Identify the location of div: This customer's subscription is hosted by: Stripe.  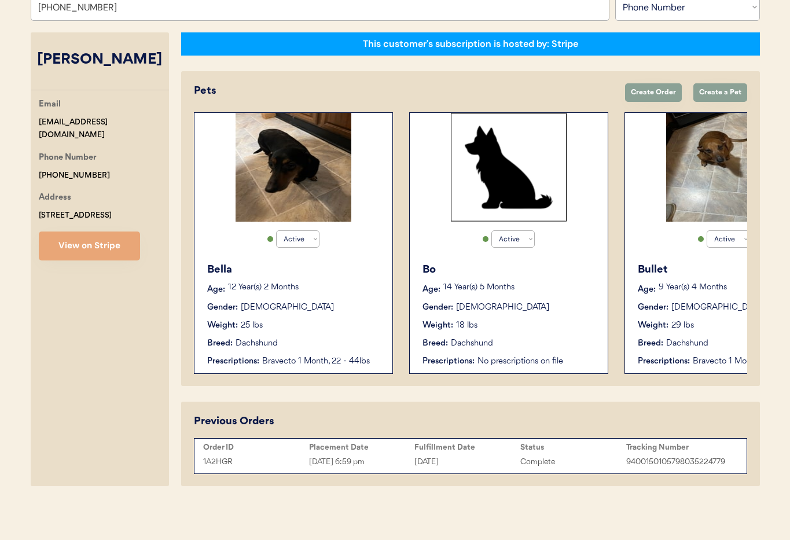
(471, 44).